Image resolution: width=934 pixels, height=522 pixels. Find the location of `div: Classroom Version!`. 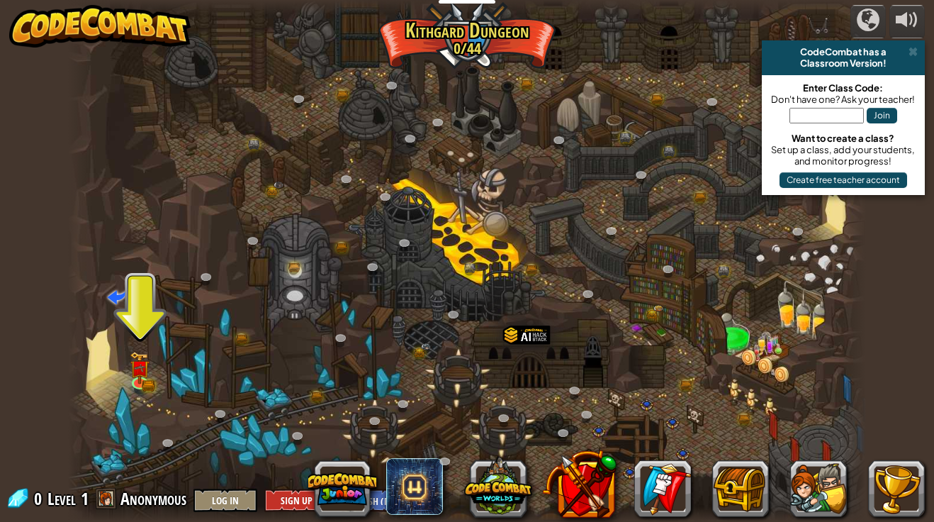

div: Classroom Version! is located at coordinates (843, 63).